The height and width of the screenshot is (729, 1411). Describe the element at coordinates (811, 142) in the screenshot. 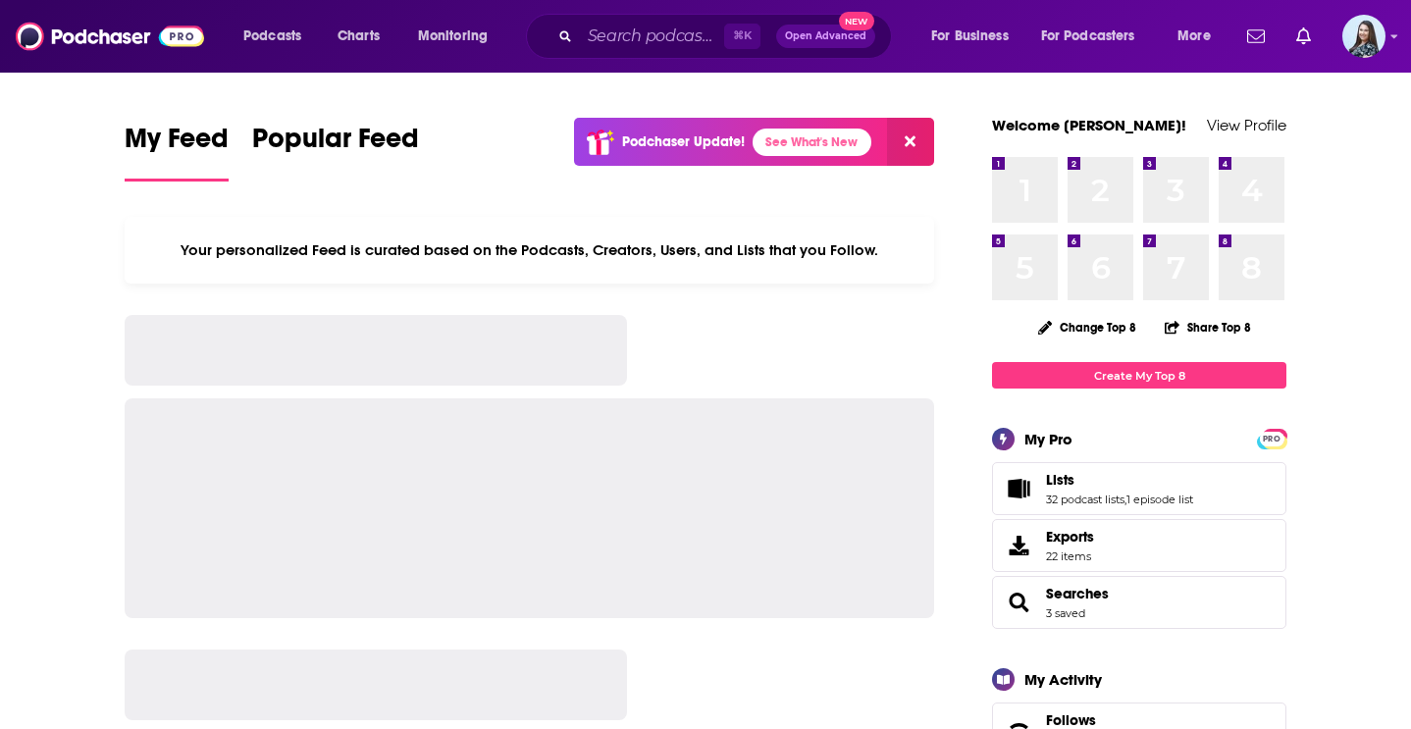

I see `a: See What's New` at that location.